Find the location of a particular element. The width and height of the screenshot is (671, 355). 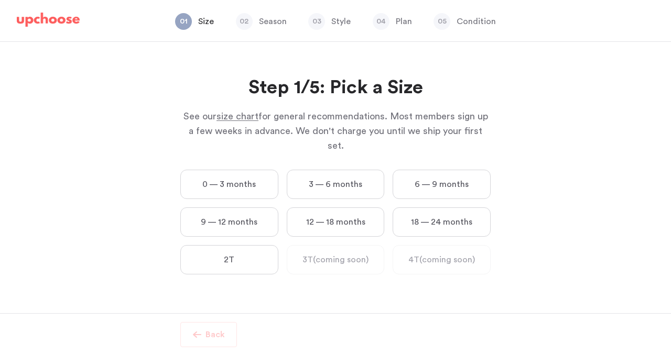

span: size chart is located at coordinates (237, 116).